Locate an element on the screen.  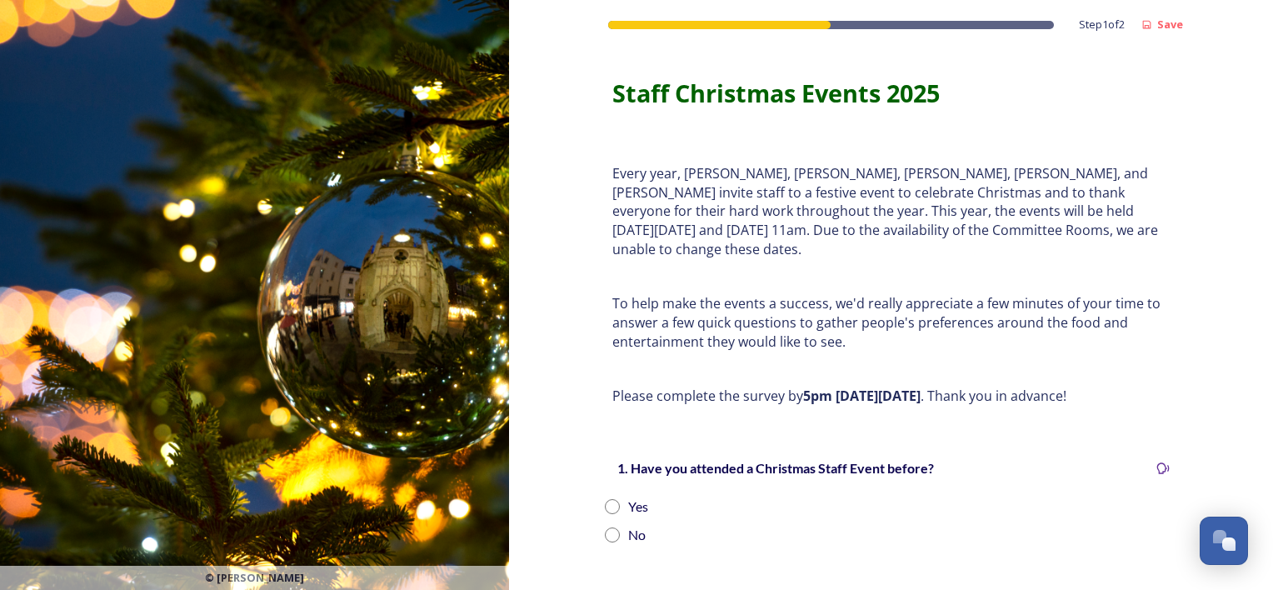
strong: Staff Christmas Events 2025 is located at coordinates (776, 92).